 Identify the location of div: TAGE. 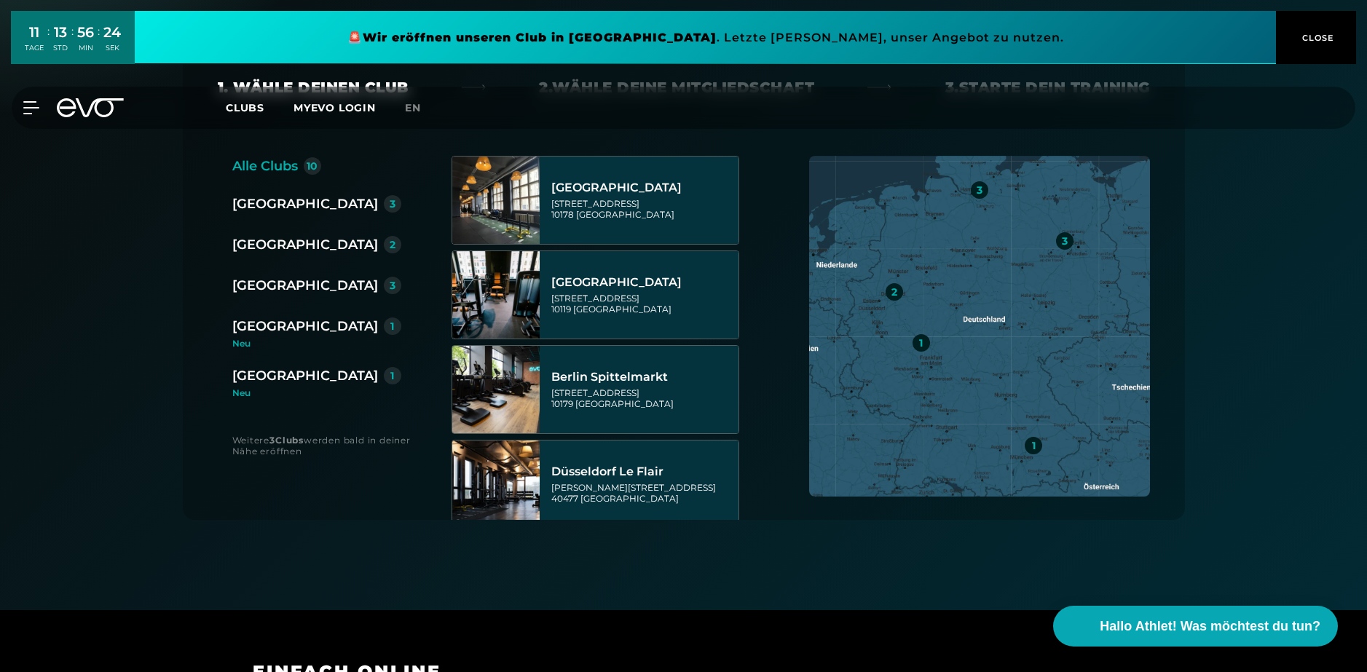
(34, 48).